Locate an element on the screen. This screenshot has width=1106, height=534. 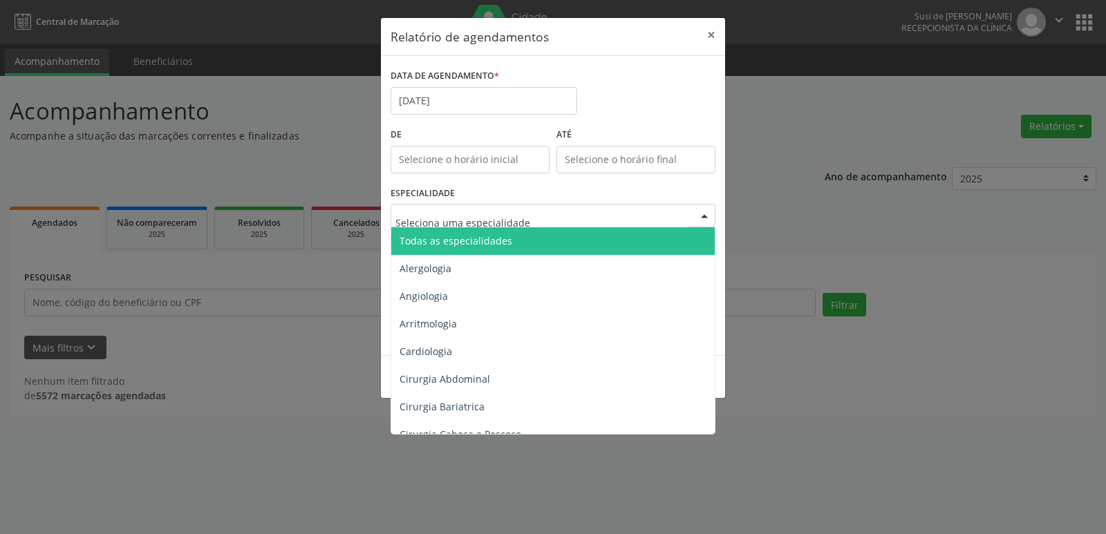
span: Alergologia is located at coordinates (425, 268).